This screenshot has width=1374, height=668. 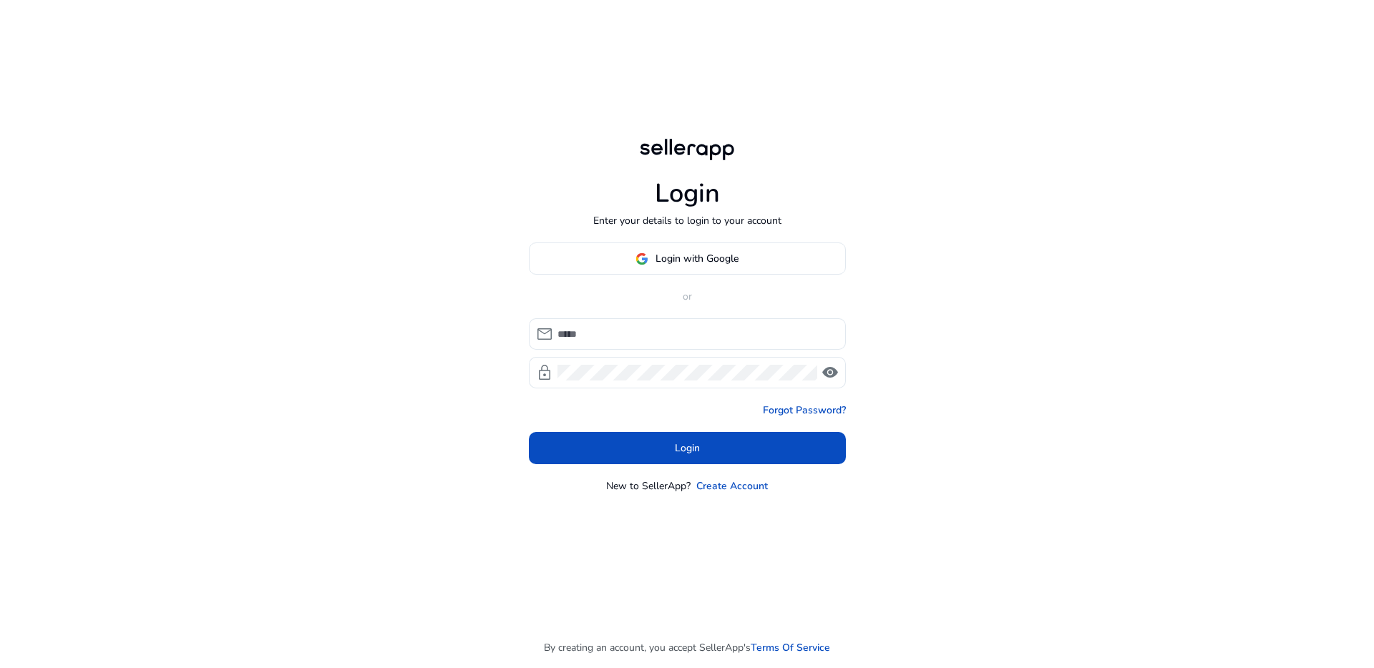 I want to click on button: Login, so click(x=687, y=448).